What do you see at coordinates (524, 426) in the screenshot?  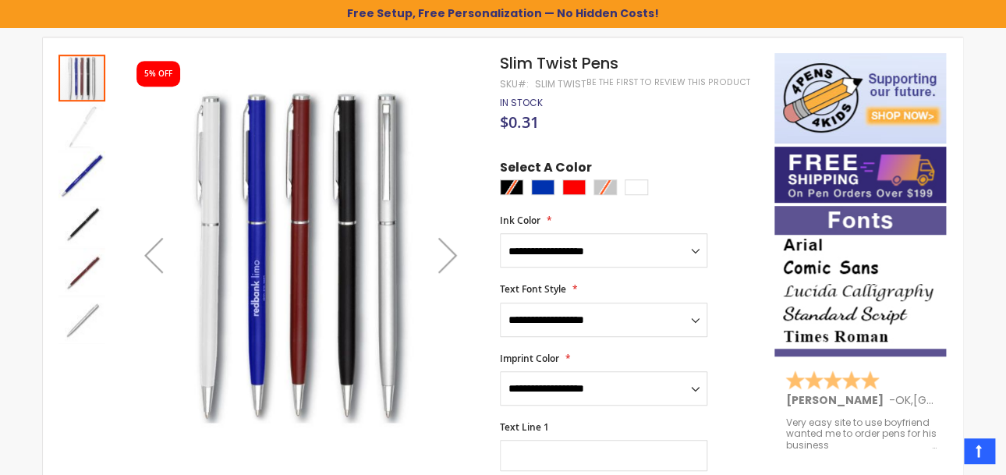 I see `span: Text Line 1` at bounding box center [524, 426].